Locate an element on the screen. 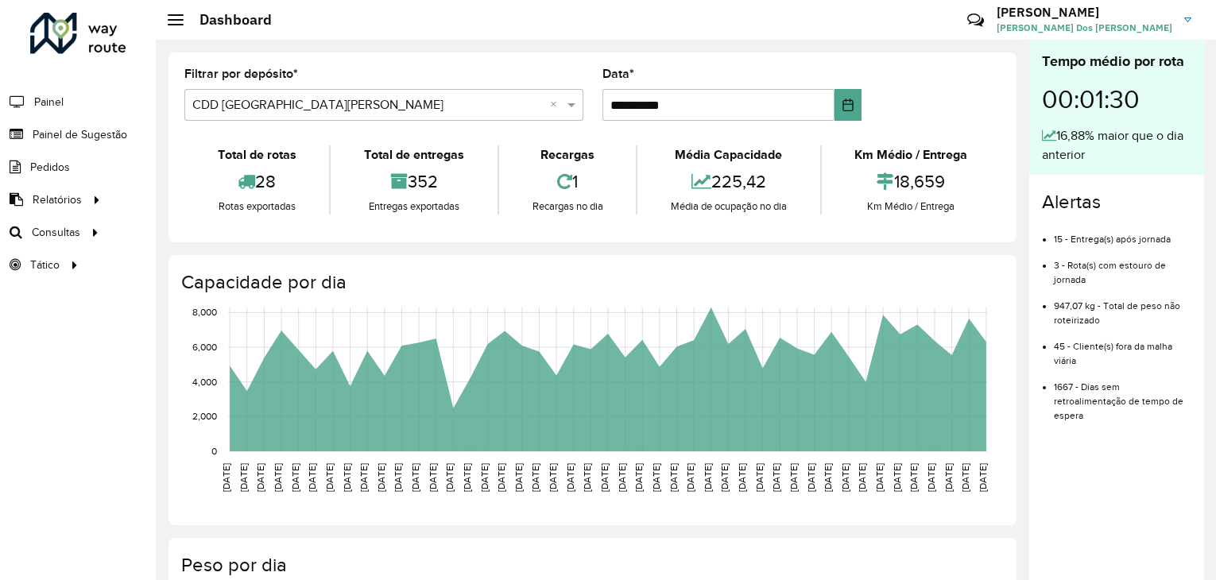 This screenshot has height=580, width=1216. label: Filtrar por depósito is located at coordinates (241, 74).